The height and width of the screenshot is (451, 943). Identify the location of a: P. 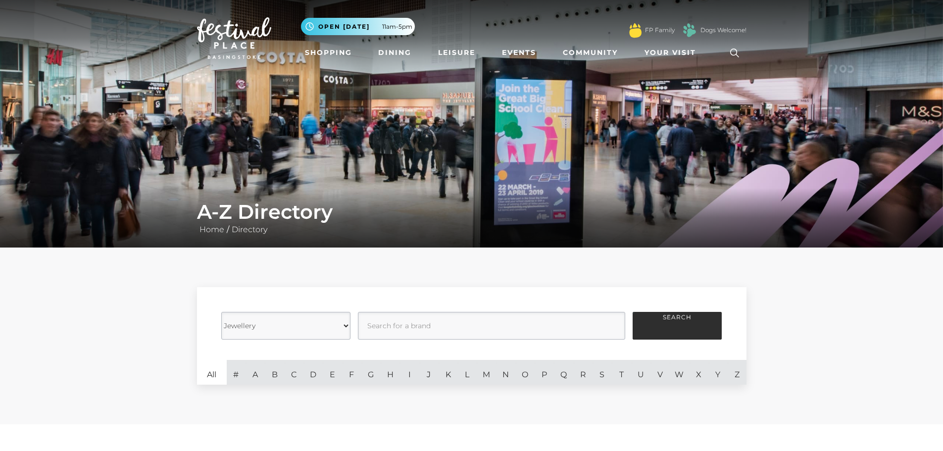
(544, 372).